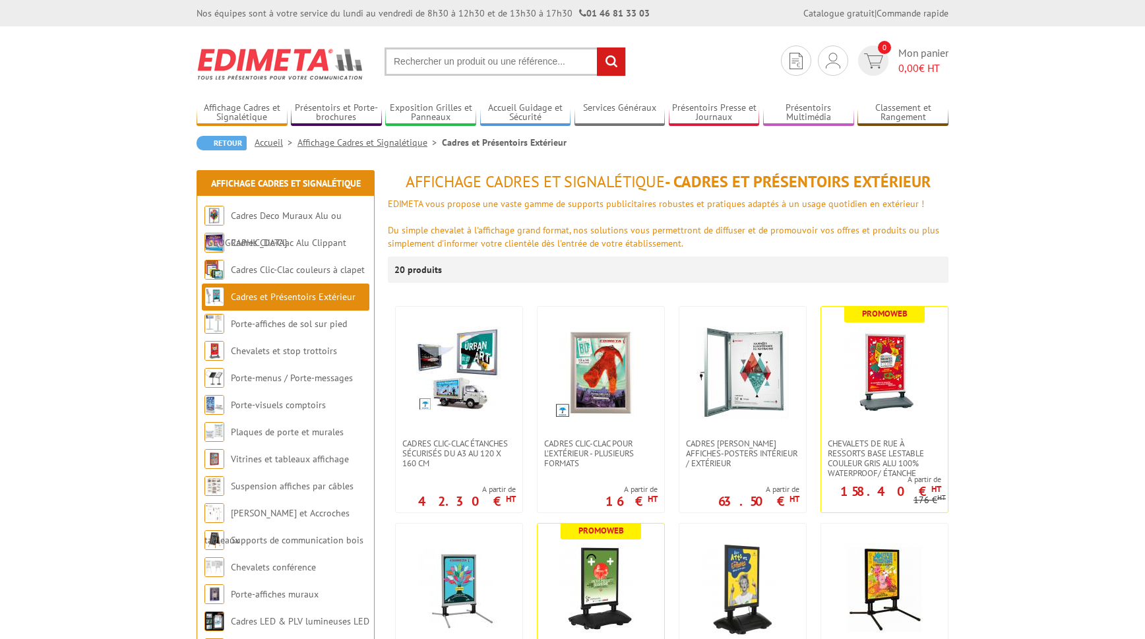  I want to click on a: Cadres Clic-Clac couleurs à clapet, so click(298, 270).